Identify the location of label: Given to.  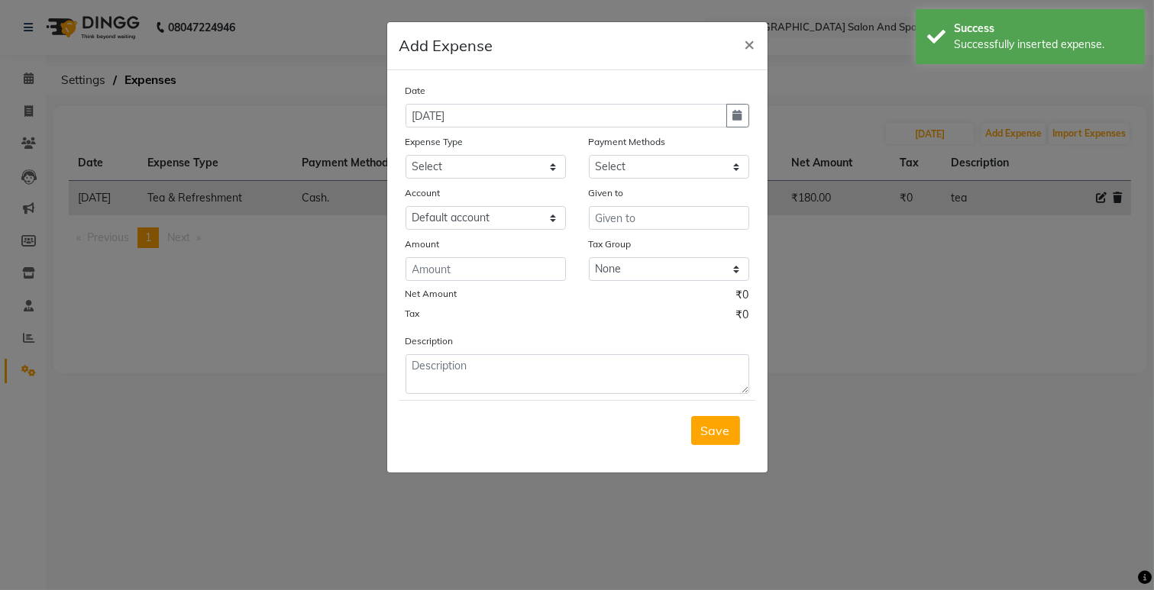
(606, 193).